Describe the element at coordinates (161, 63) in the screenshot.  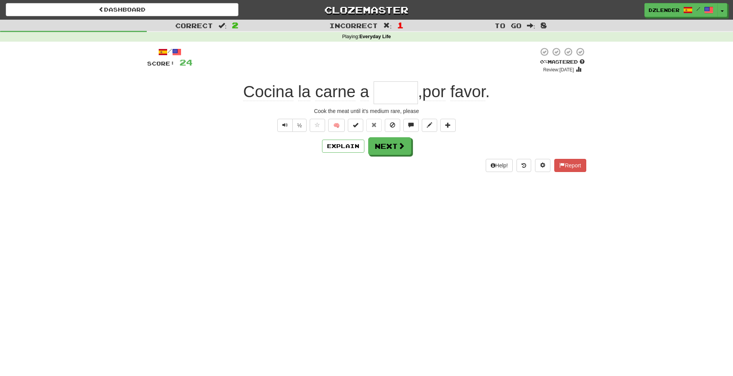
I see `span: Score:` at that location.